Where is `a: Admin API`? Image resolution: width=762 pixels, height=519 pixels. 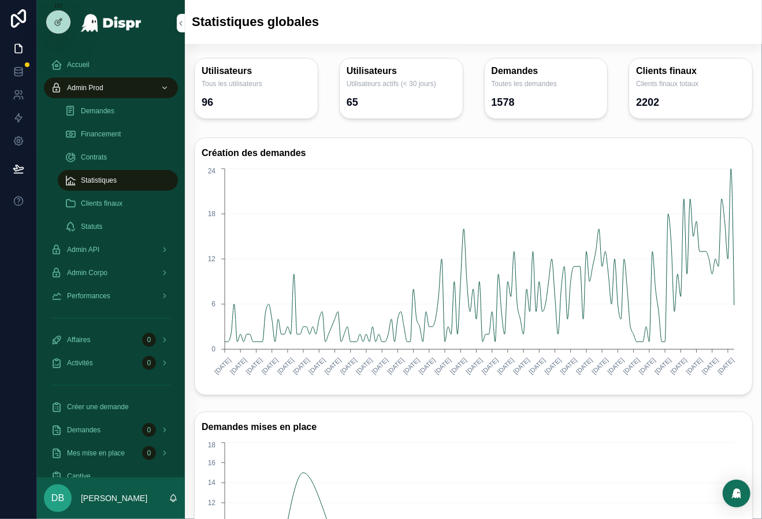
a: Admin API is located at coordinates (111, 250).